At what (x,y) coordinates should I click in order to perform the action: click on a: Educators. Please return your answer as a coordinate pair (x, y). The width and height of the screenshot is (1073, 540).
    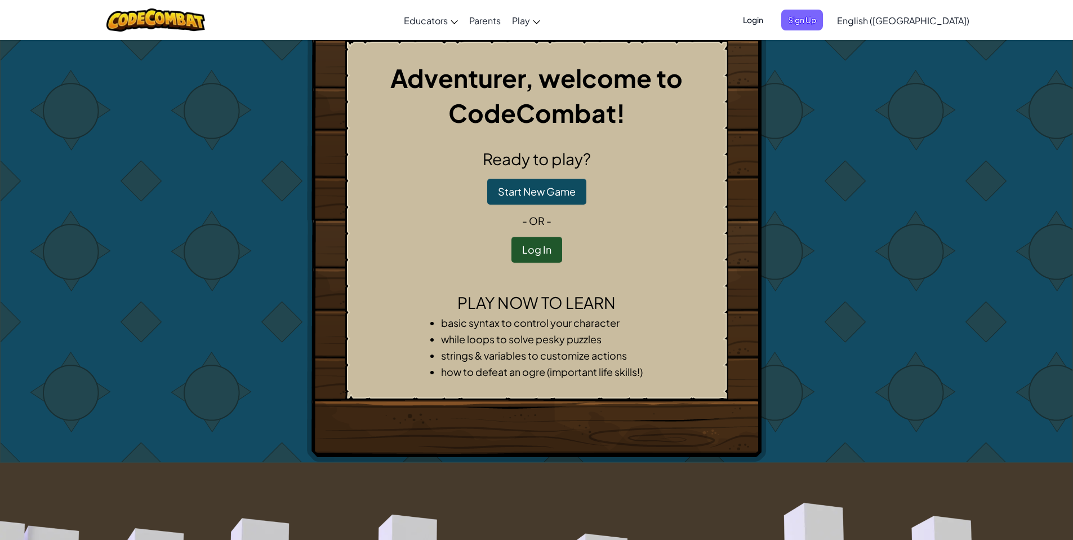
    Looking at the image, I should click on (431, 20).